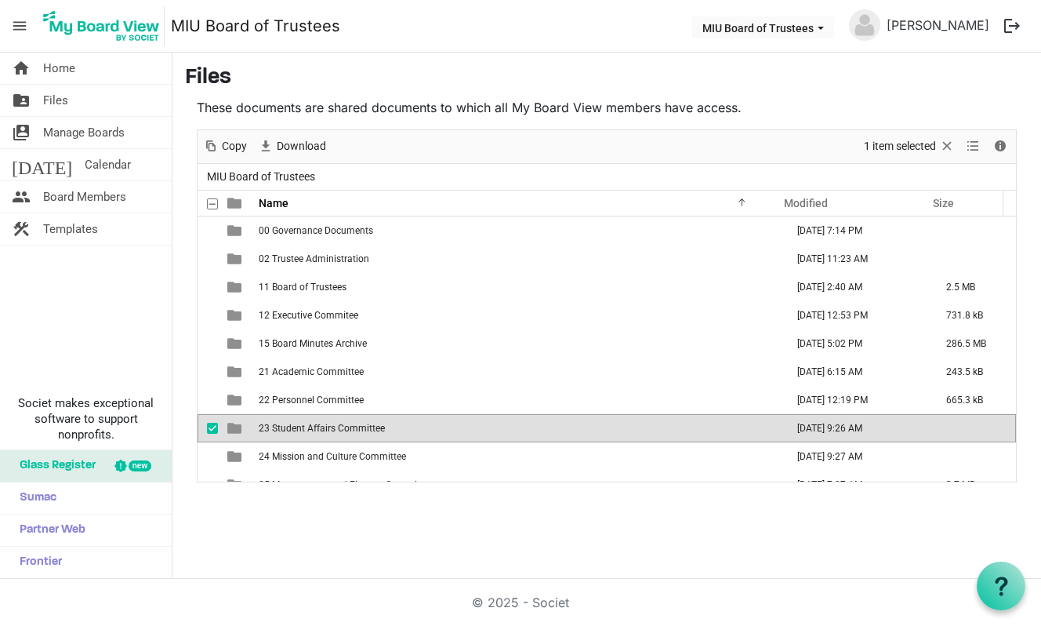 The height and width of the screenshot is (626, 1041). What do you see at coordinates (855, 259) in the screenshot?
I see `td: August 06, 2025 11:23 AM column header Modified` at bounding box center [855, 259].